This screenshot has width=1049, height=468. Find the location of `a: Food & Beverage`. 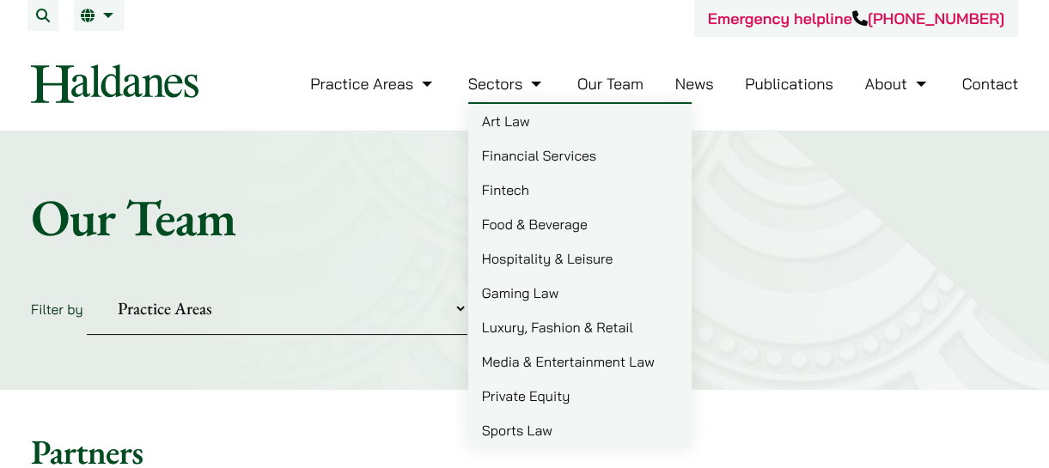

a: Food & Beverage is located at coordinates (580, 224).